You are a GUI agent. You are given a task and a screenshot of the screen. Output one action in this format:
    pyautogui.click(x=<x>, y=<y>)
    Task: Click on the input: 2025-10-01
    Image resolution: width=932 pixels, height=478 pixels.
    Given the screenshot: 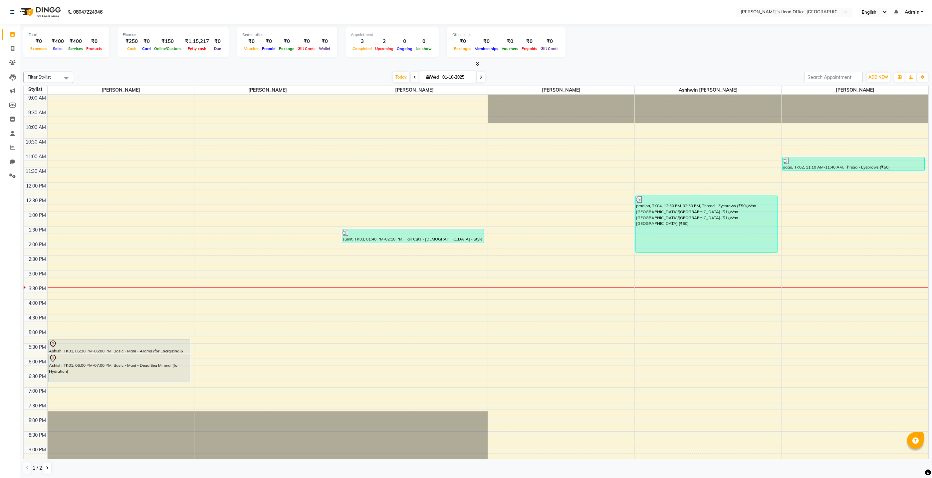 What is the action you would take?
    pyautogui.click(x=457, y=77)
    